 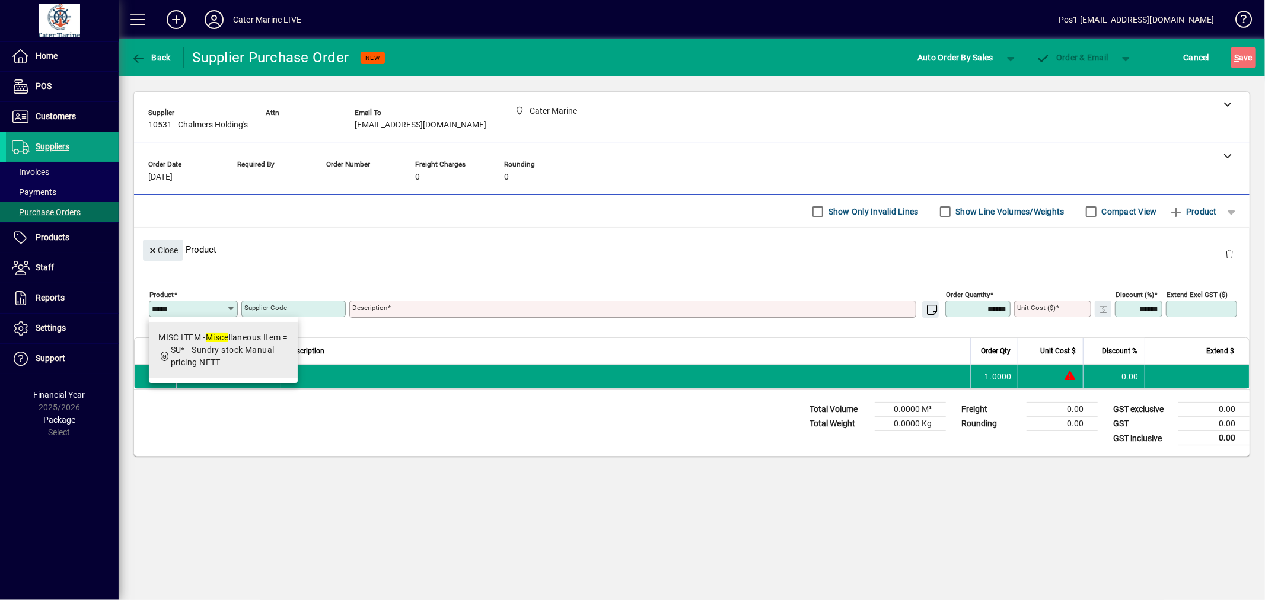 What do you see at coordinates (52, 237) in the screenshot?
I see `span: Products` at bounding box center [52, 237].